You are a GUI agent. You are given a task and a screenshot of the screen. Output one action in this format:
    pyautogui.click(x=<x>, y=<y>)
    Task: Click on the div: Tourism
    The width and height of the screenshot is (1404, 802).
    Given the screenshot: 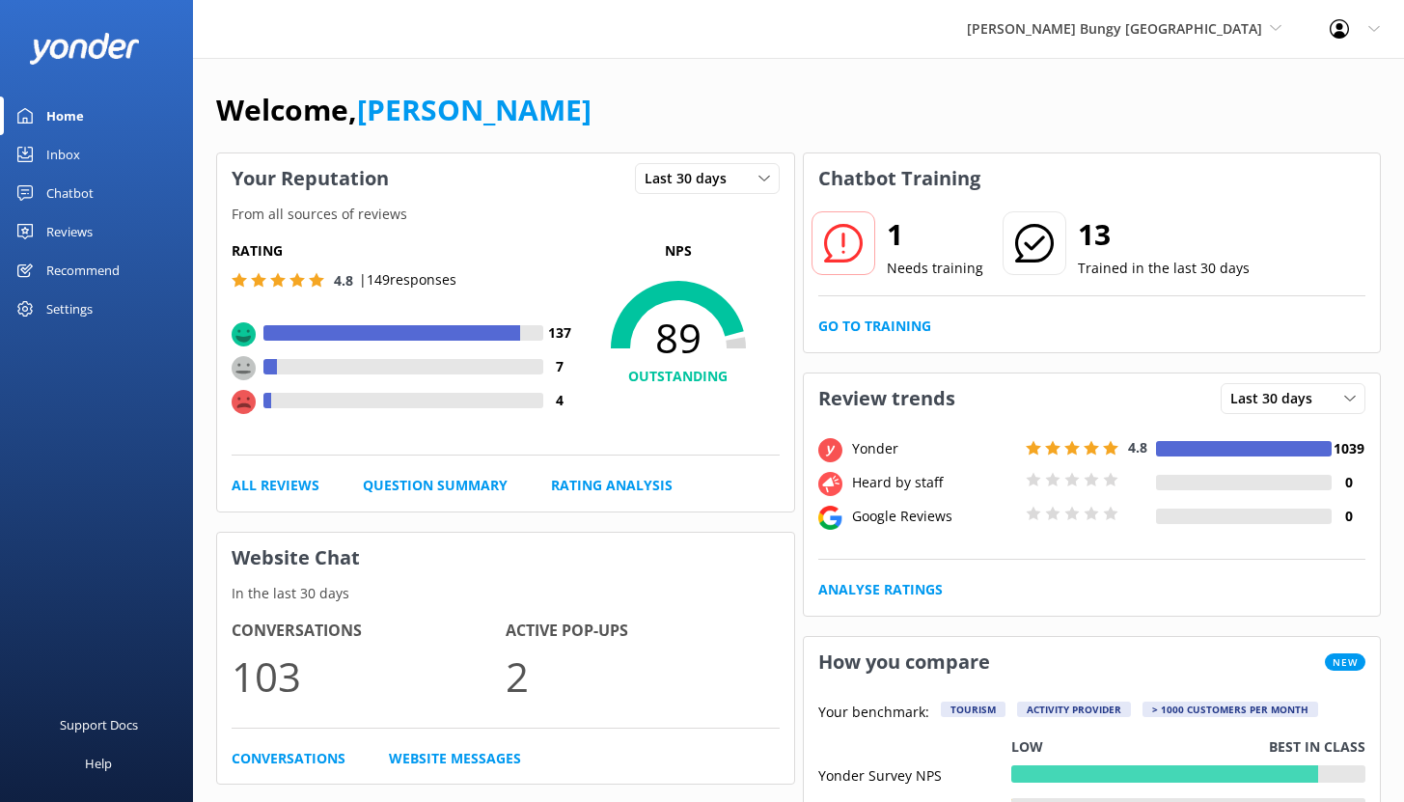 What is the action you would take?
    pyautogui.click(x=973, y=709)
    